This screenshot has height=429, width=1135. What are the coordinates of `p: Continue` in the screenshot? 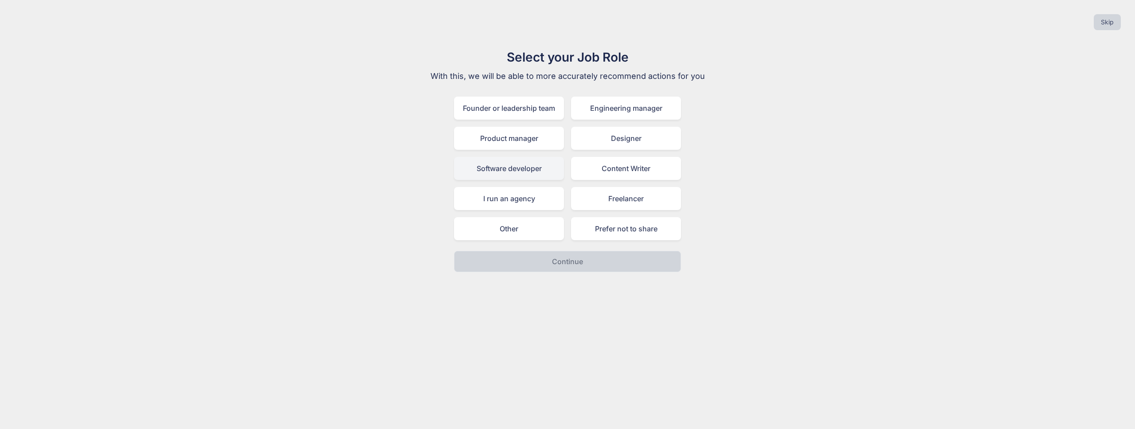 It's located at (568, 262).